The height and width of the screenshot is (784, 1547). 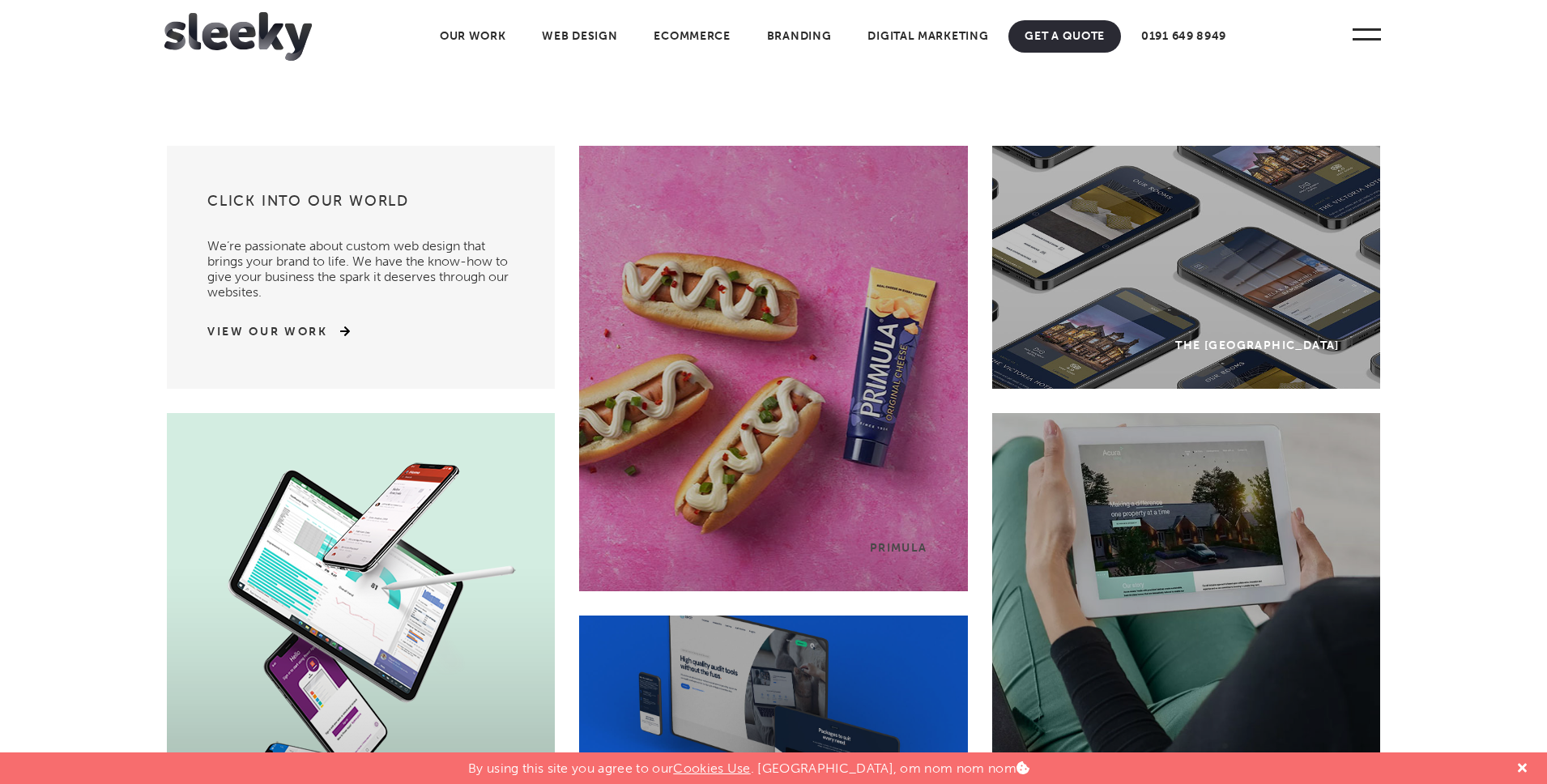 I want to click on a: Cookies Use, so click(x=712, y=767).